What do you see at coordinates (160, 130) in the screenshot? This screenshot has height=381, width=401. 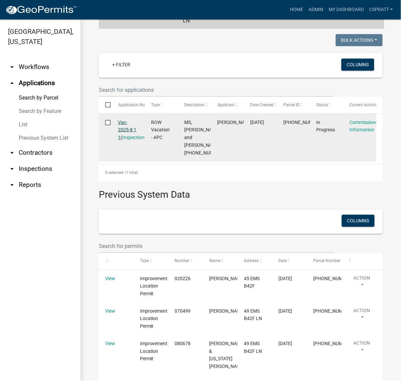 I see `span: ROW Vacation - APC` at bounding box center [160, 130].